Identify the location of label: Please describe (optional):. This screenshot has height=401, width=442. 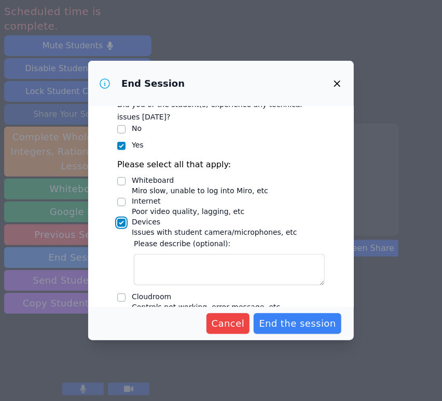
(229, 244).